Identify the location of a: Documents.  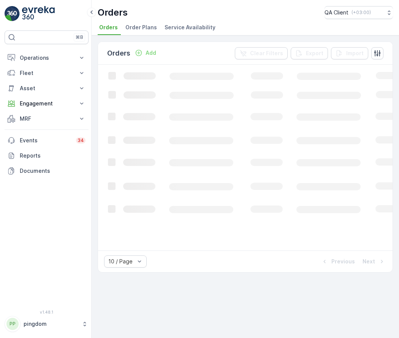
(46, 171).